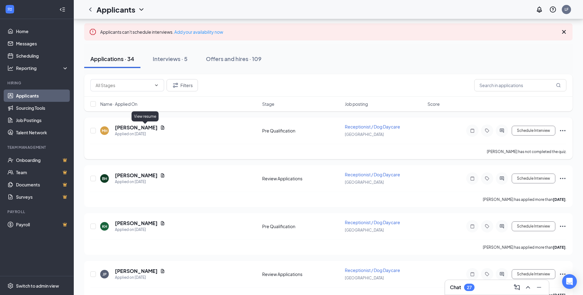  I want to click on a: PayrollCrown, so click(42, 225).